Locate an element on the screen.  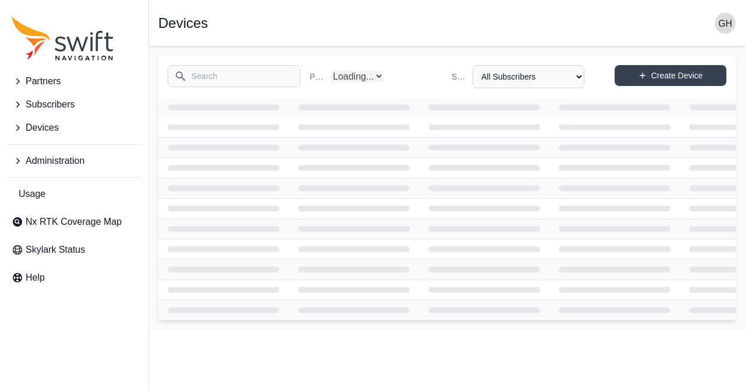
button: Subscribers is located at coordinates (74, 105).